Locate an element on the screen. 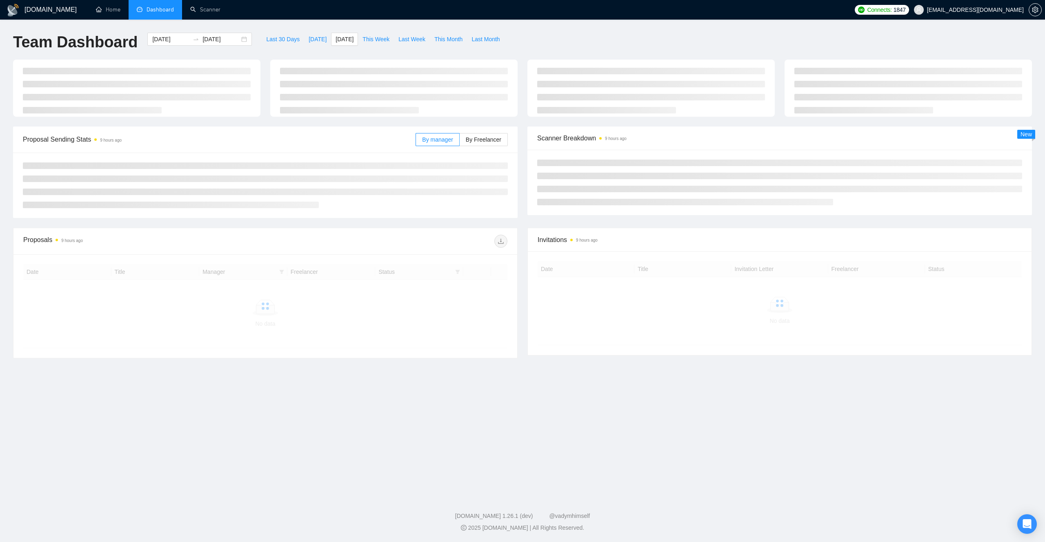 Image resolution: width=1045 pixels, height=542 pixels. span: copyright is located at coordinates (464, 528).